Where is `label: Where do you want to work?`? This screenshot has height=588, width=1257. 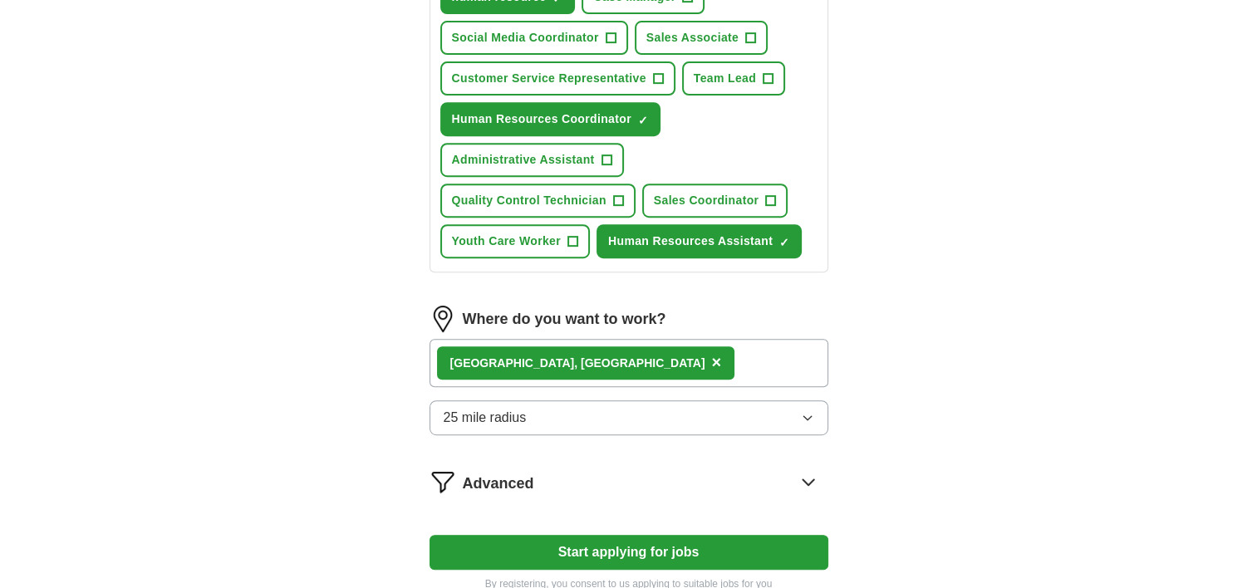
label: Where do you want to work? is located at coordinates (564, 319).